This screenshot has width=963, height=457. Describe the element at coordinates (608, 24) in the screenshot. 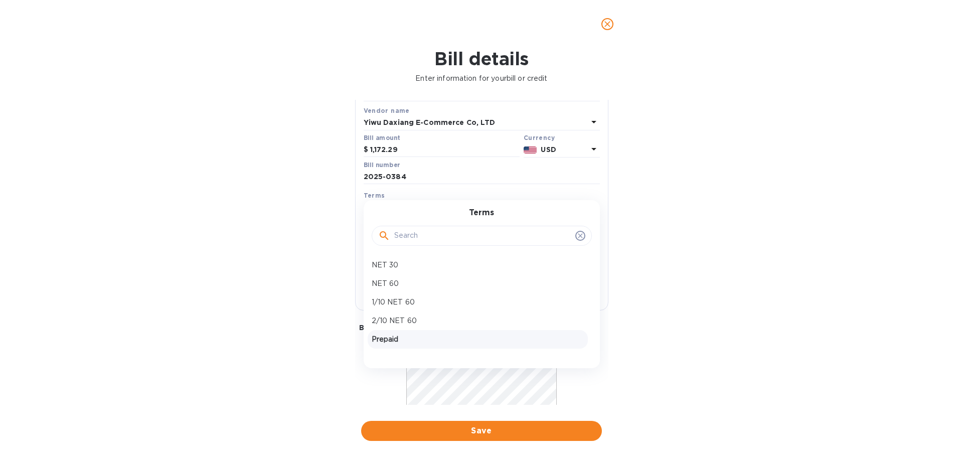

I see `button: close` at that location.